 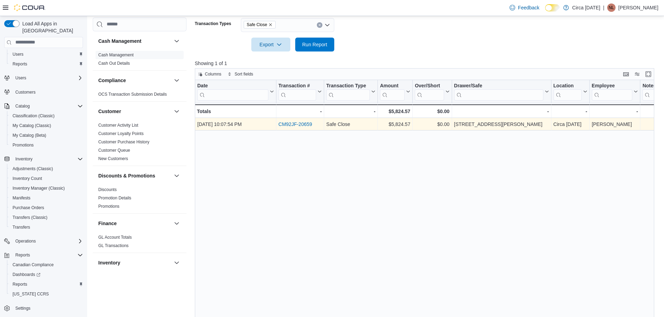 I want to click on span: My Catalog (Beta), so click(x=46, y=136).